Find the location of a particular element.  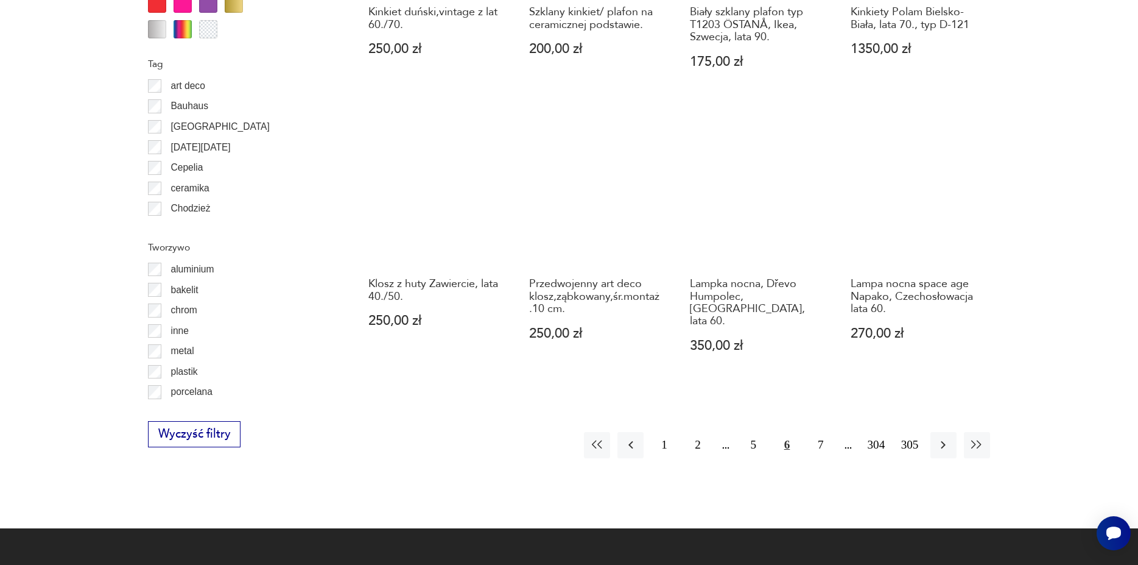

a: Klosz z huty Zawiercie, lata 40./50.Klosz z huty Zawiercie, lata 40./50.250,00 zł is located at coordinates (435, 250).